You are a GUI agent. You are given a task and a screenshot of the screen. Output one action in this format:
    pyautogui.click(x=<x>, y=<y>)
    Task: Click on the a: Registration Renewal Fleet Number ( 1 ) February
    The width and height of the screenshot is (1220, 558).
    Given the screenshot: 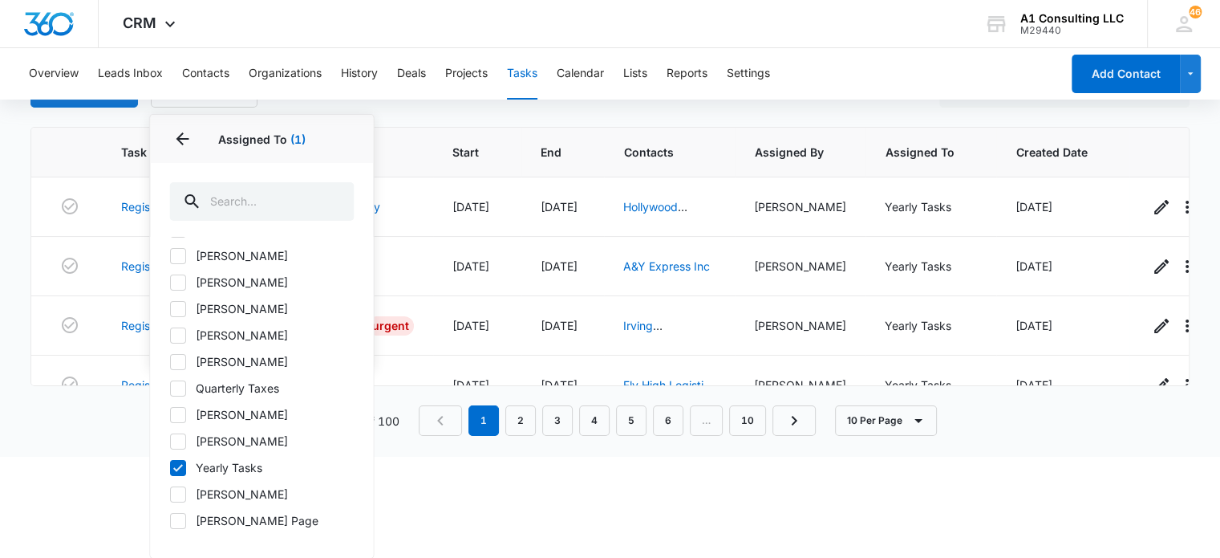 What is the action you would take?
    pyautogui.click(x=250, y=206)
    